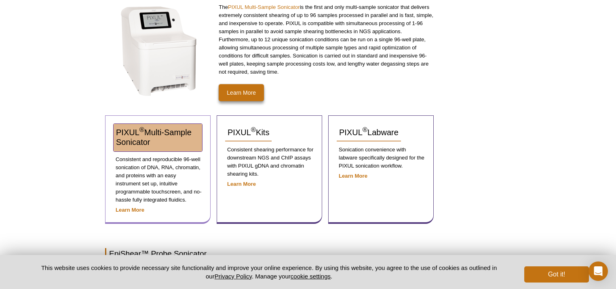 The image size is (616, 289). I want to click on span: PIXUL Labware, so click(369, 132).